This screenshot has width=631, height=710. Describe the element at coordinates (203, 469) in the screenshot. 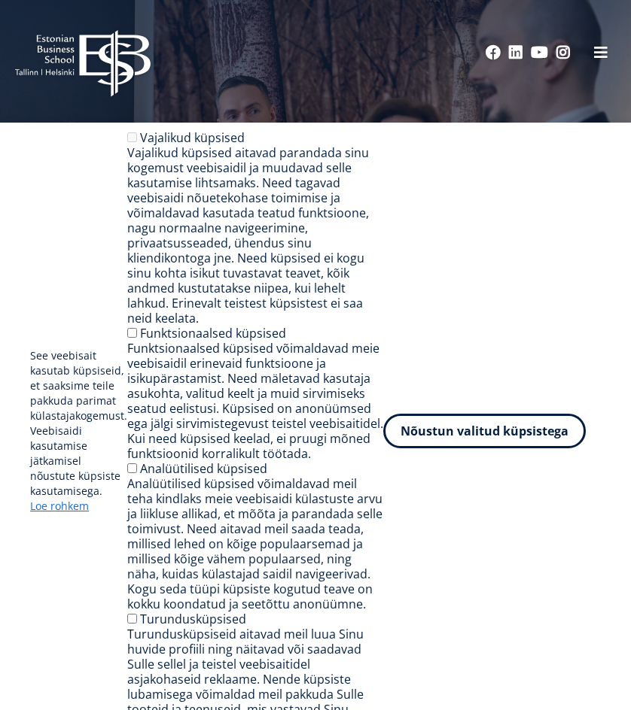

I see `label: Analüütilised küpsised` at that location.